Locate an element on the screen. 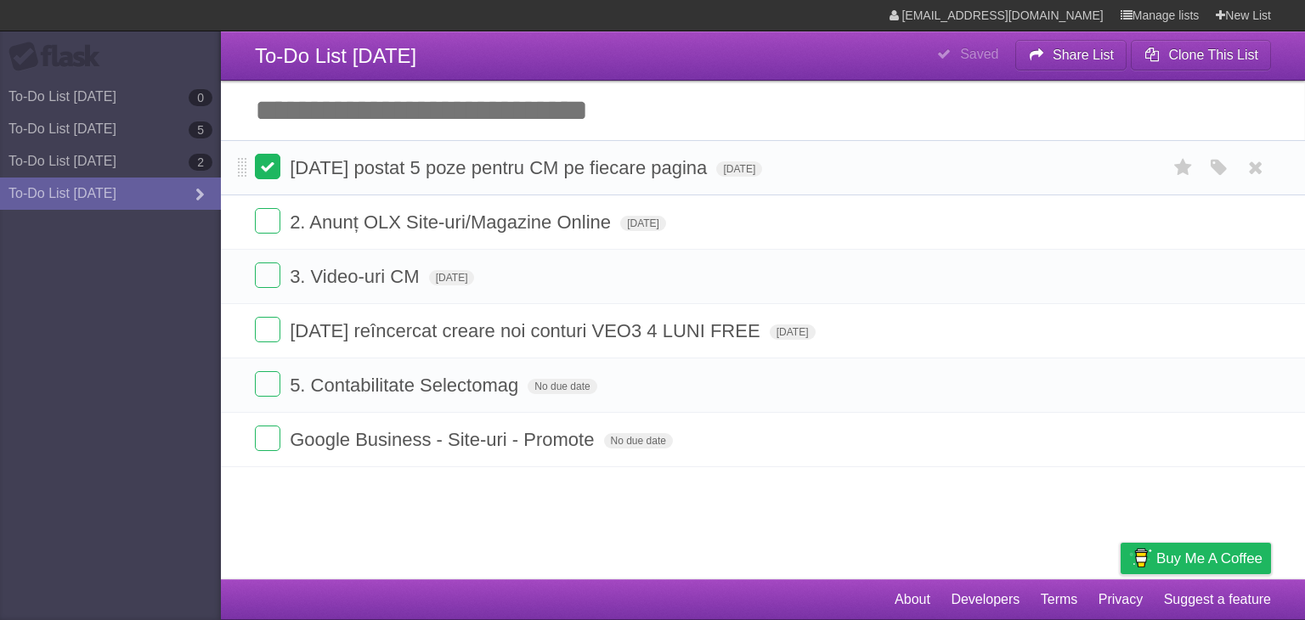 This screenshot has width=1305, height=620. span: Google Business - Site-uri - Promote is located at coordinates (443, 439).